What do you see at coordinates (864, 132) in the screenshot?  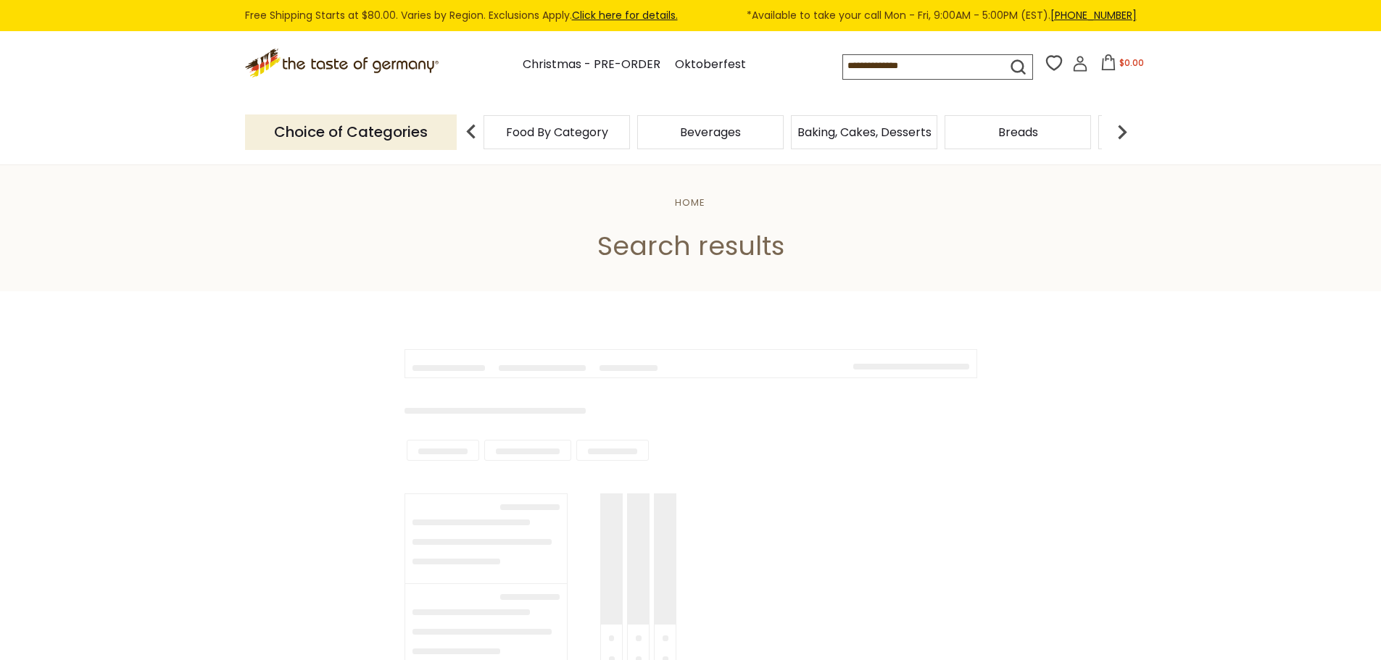 I see `span: Baking, Cakes, Desserts` at bounding box center [864, 132].